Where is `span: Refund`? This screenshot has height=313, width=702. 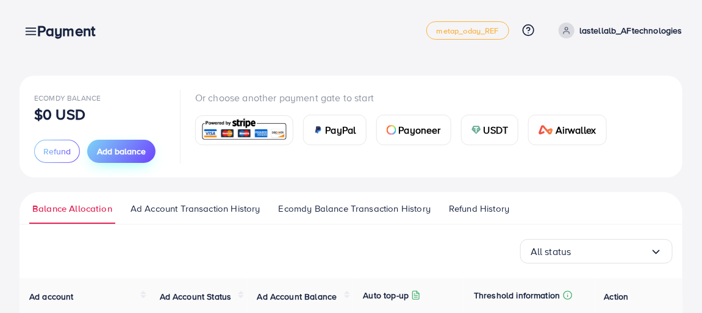 span: Refund is located at coordinates (57, 151).